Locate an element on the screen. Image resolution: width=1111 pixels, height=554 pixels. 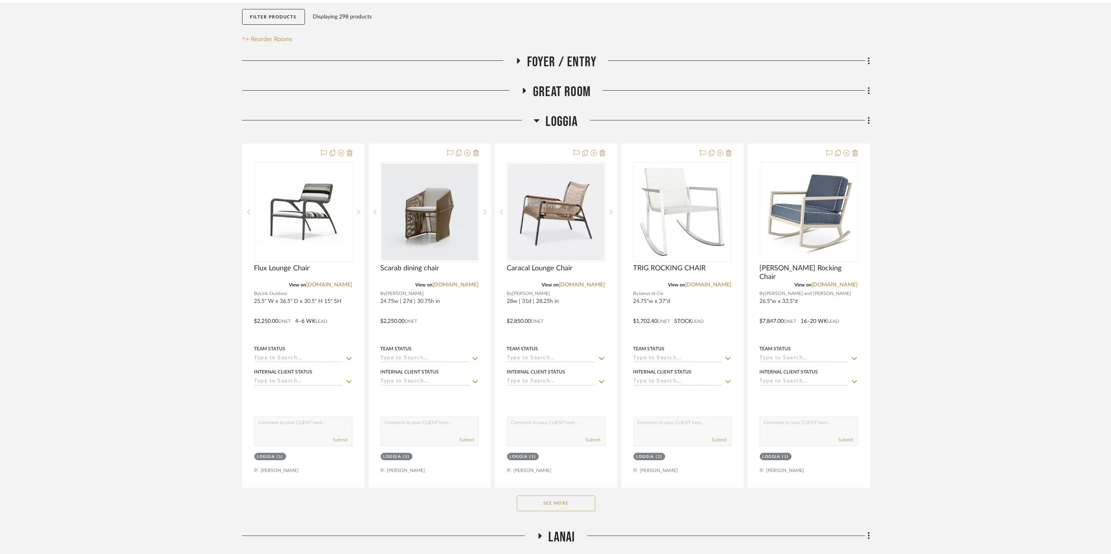
span: Janus et Cie is located at coordinates (651, 293).